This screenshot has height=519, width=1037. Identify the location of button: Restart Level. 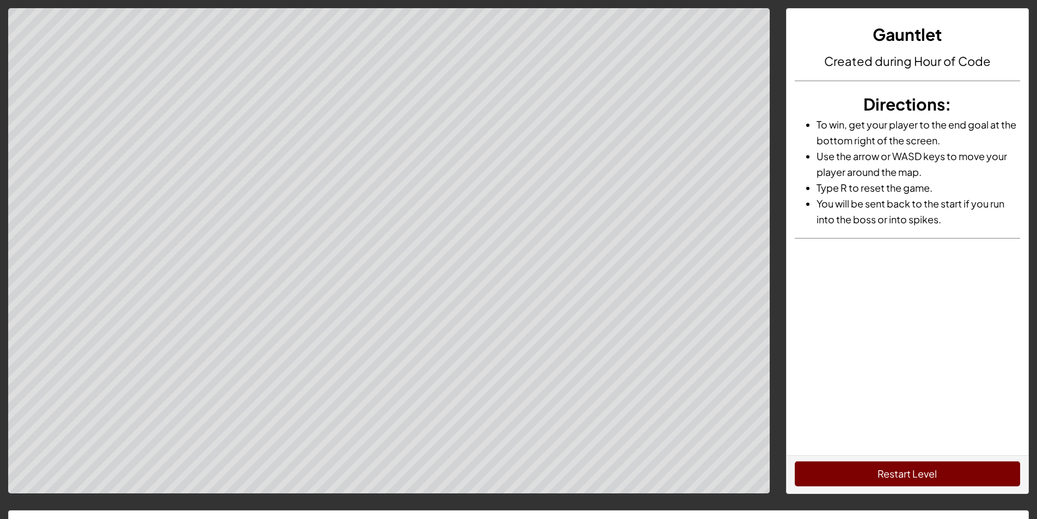
(908, 474).